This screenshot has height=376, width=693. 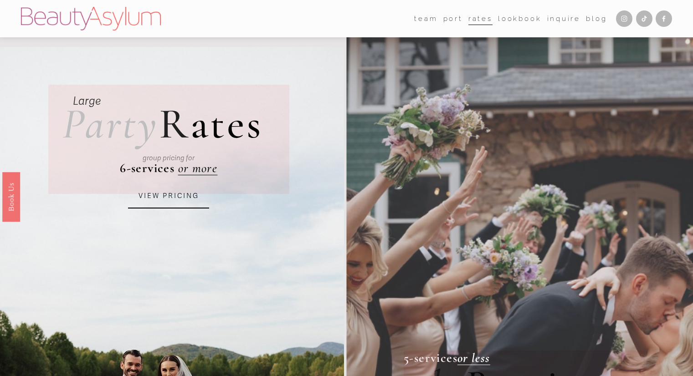 What do you see at coordinates (564, 19) in the screenshot?
I see `a: Inquire` at bounding box center [564, 19].